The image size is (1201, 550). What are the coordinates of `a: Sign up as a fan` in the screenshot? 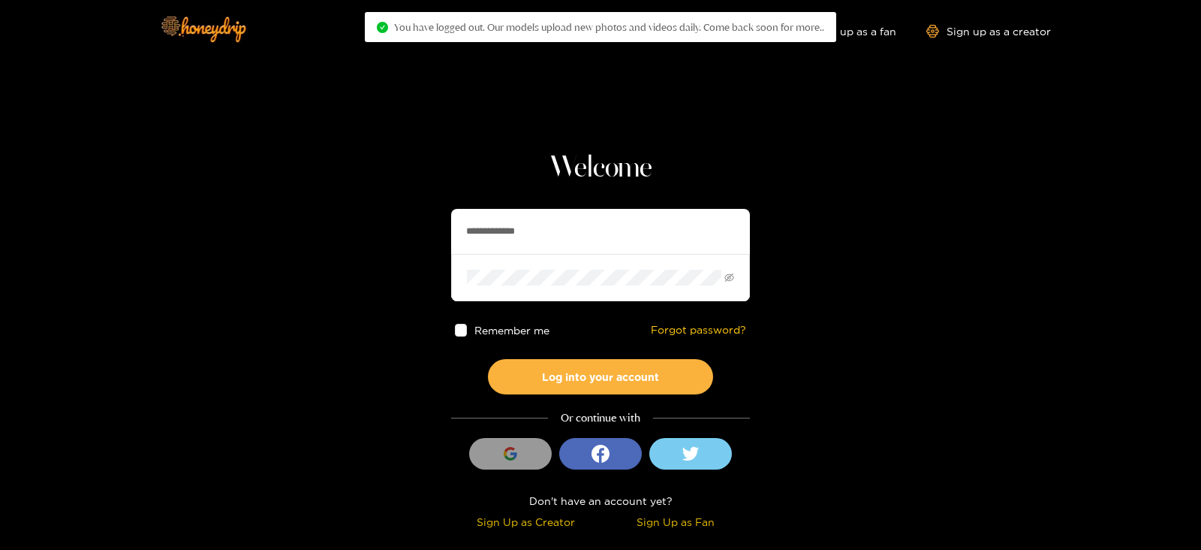 It's located at (845, 31).